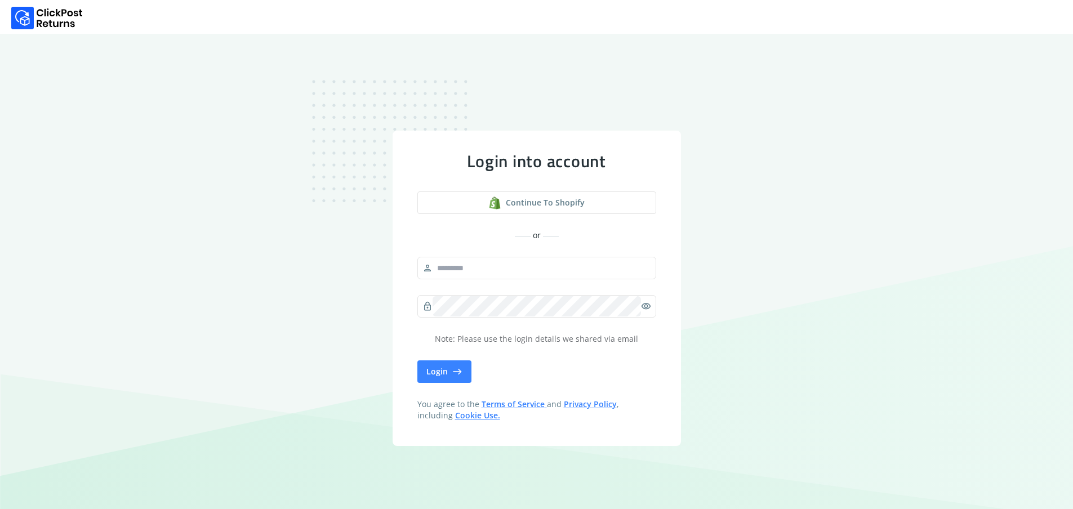 The width and height of the screenshot is (1073, 509). I want to click on a: shopify logoContinue to shopify, so click(537, 203).